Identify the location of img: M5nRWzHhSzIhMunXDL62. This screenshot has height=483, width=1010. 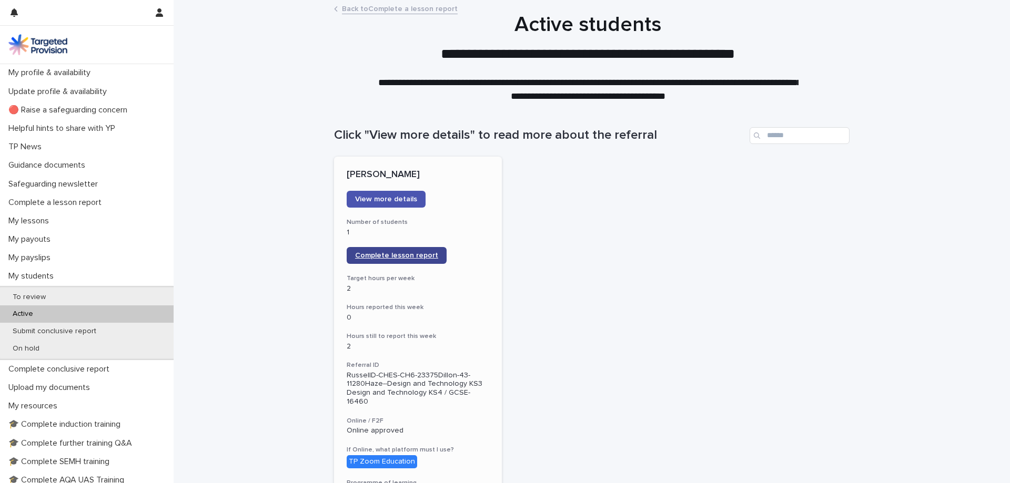
(38, 45).